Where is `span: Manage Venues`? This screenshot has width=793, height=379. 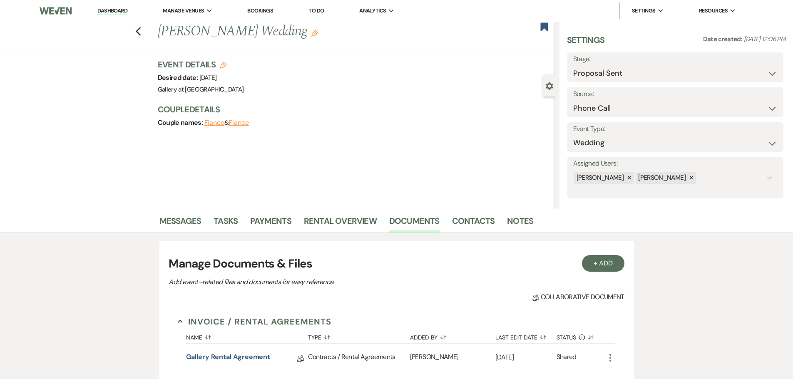
span: Manage Venues is located at coordinates (183, 11).